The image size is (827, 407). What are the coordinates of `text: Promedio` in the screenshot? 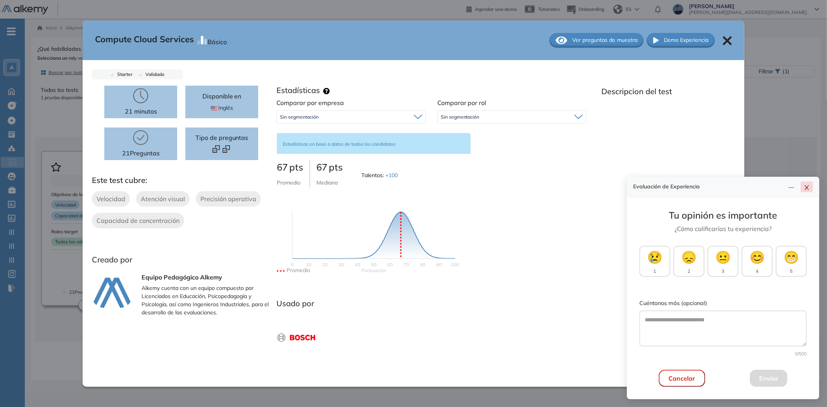 It's located at (298, 270).